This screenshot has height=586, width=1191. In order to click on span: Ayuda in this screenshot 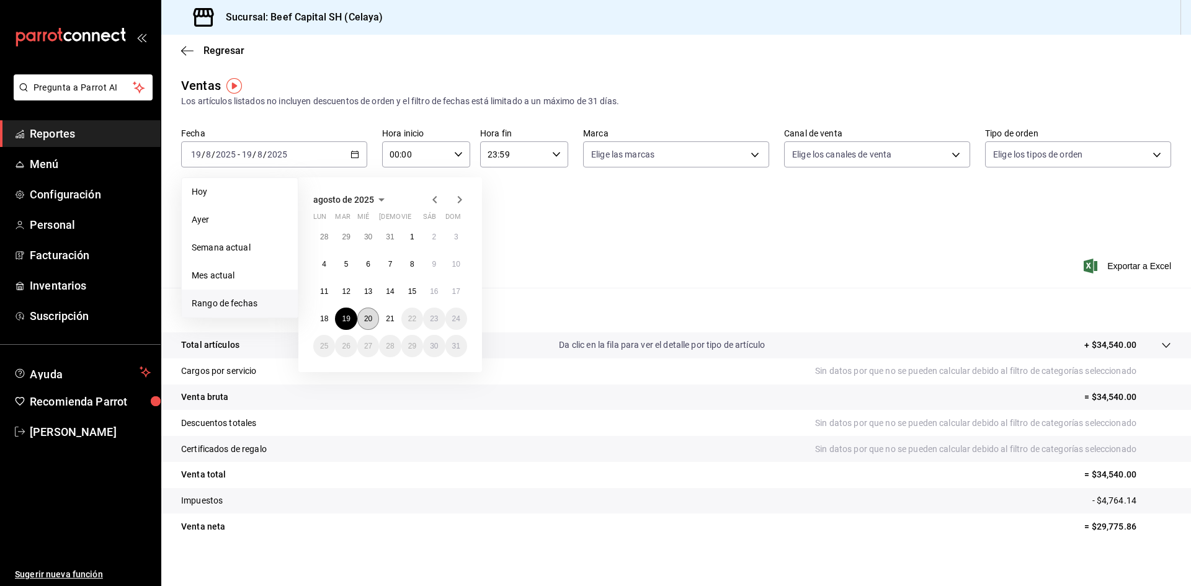, I will do `click(82, 372)`.